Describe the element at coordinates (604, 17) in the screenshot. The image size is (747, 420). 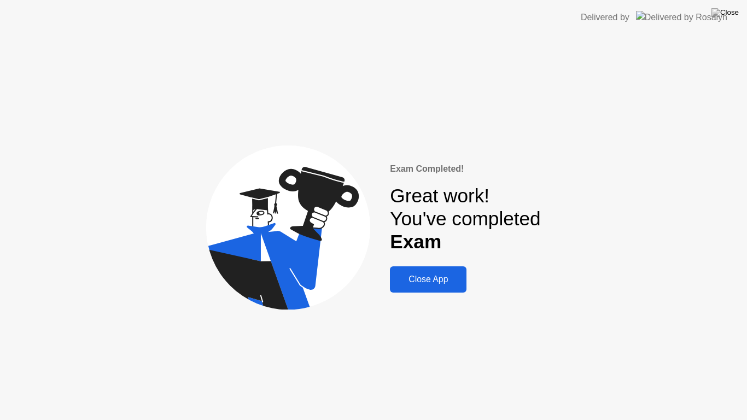
I see `div: Delivered by` at that location.